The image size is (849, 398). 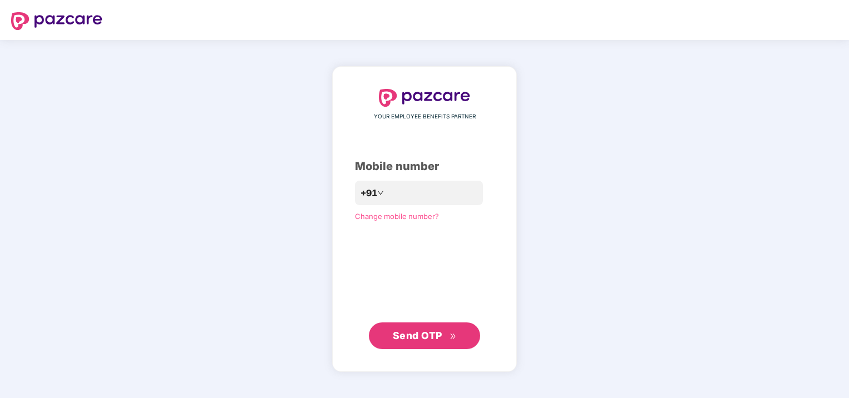 I want to click on button: Send OTPdouble-right, so click(x=425, y=336).